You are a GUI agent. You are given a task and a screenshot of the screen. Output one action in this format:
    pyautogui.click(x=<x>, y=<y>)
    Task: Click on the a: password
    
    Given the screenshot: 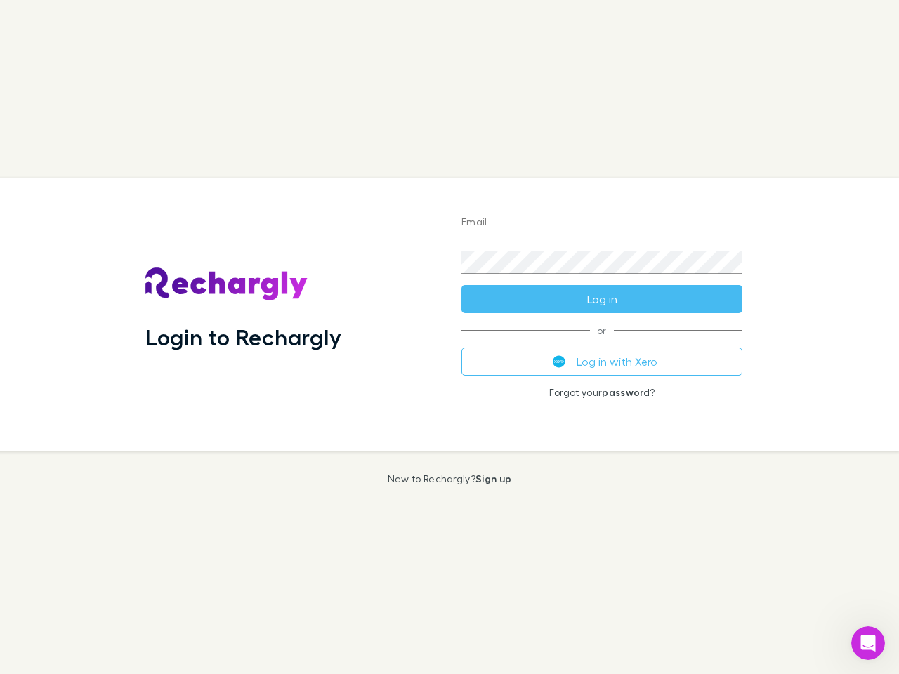 What is the action you would take?
    pyautogui.click(x=626, y=392)
    